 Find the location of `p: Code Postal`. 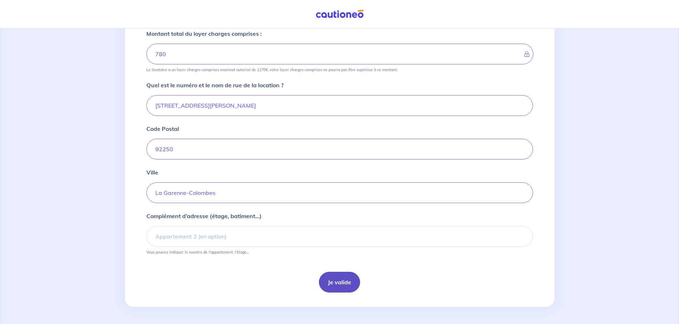

p: Code Postal is located at coordinates (163, 129).